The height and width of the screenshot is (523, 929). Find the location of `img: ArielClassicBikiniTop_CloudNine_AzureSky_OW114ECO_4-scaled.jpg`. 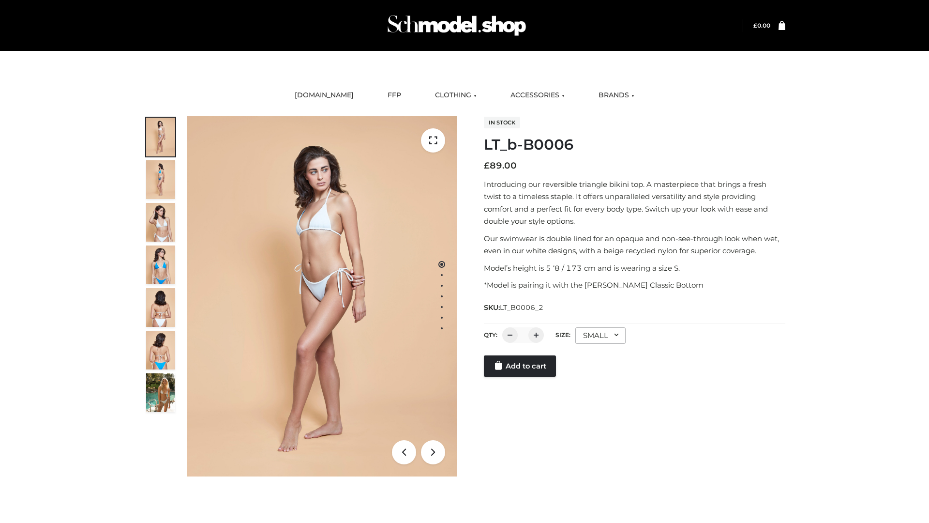

img: ArielClassicBikiniTop_CloudNine_AzureSky_OW114ECO_4-scaled.jpg is located at coordinates (161, 265).